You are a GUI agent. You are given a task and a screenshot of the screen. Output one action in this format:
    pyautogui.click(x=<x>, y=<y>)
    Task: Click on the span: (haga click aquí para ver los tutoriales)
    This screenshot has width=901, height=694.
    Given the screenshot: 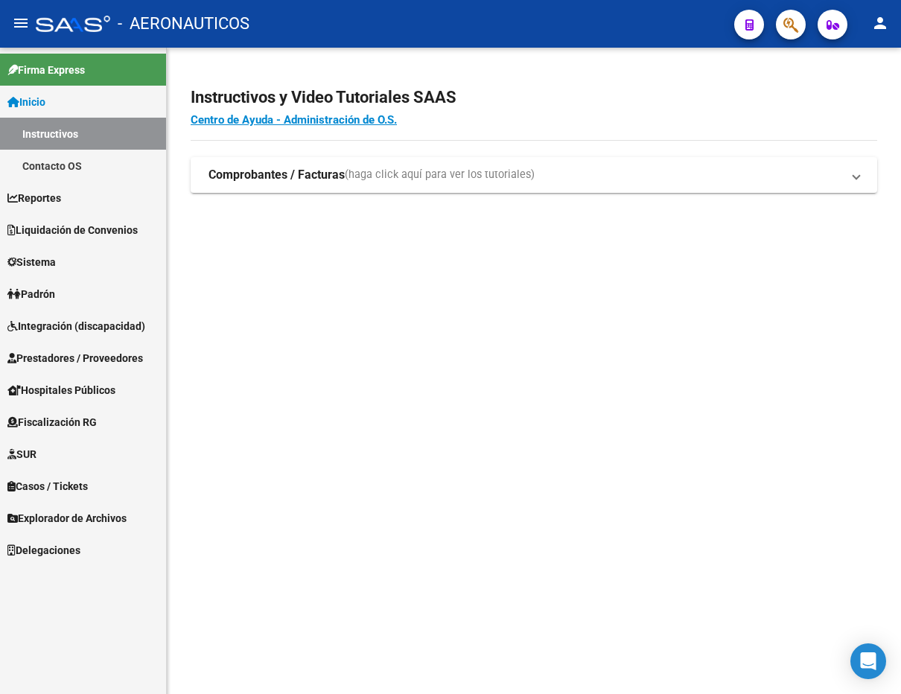 What is the action you would take?
    pyautogui.click(x=439, y=175)
    